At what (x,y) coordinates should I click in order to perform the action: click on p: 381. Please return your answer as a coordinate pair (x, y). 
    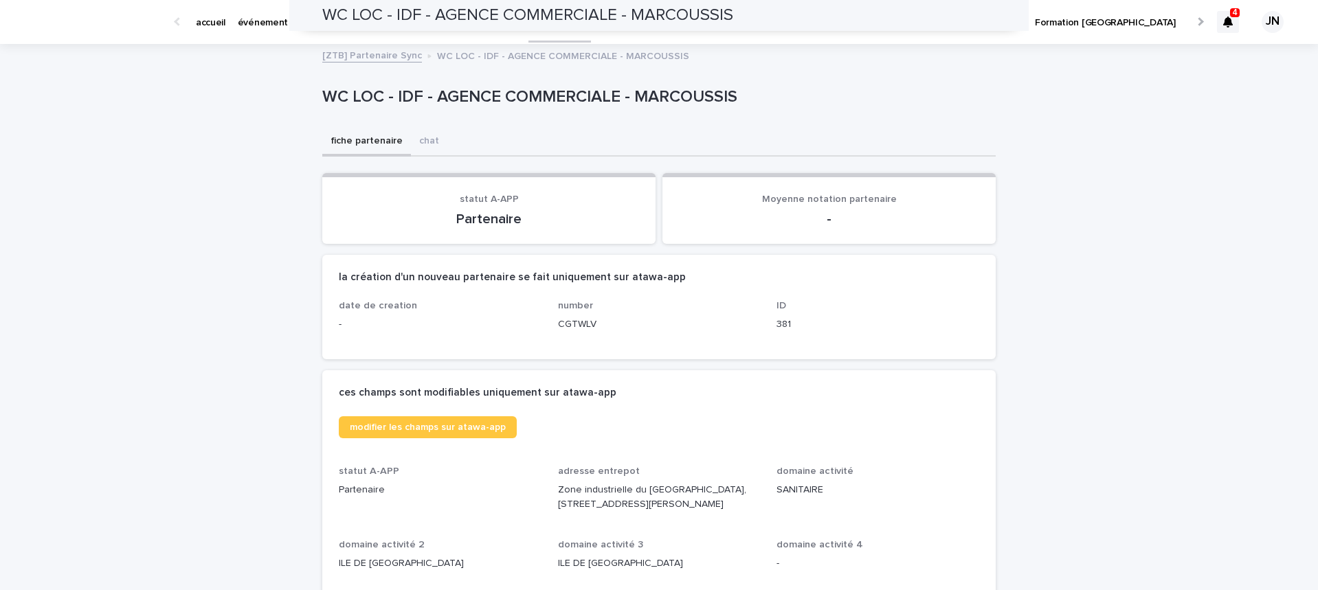
    Looking at the image, I should click on (878, 324).